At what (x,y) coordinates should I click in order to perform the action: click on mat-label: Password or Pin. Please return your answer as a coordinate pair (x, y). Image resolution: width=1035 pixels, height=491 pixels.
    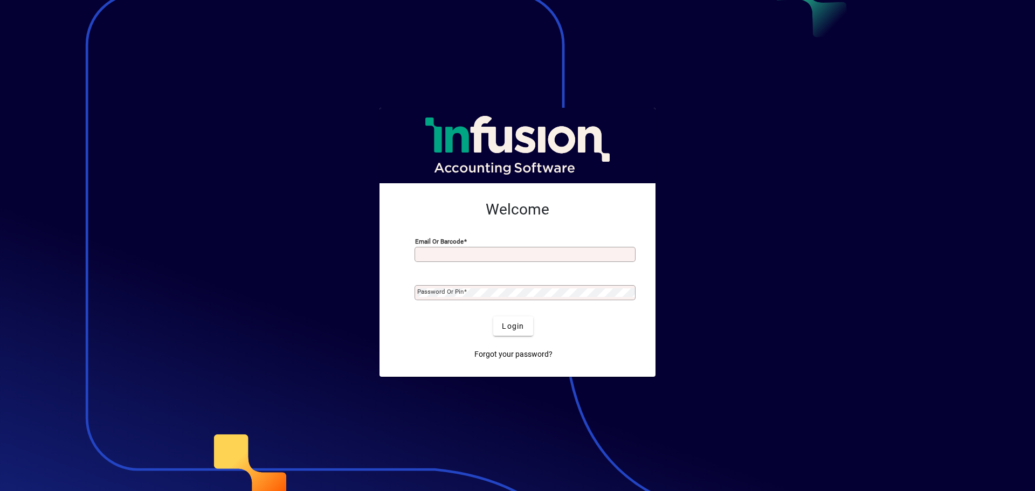
    Looking at the image, I should click on (440, 292).